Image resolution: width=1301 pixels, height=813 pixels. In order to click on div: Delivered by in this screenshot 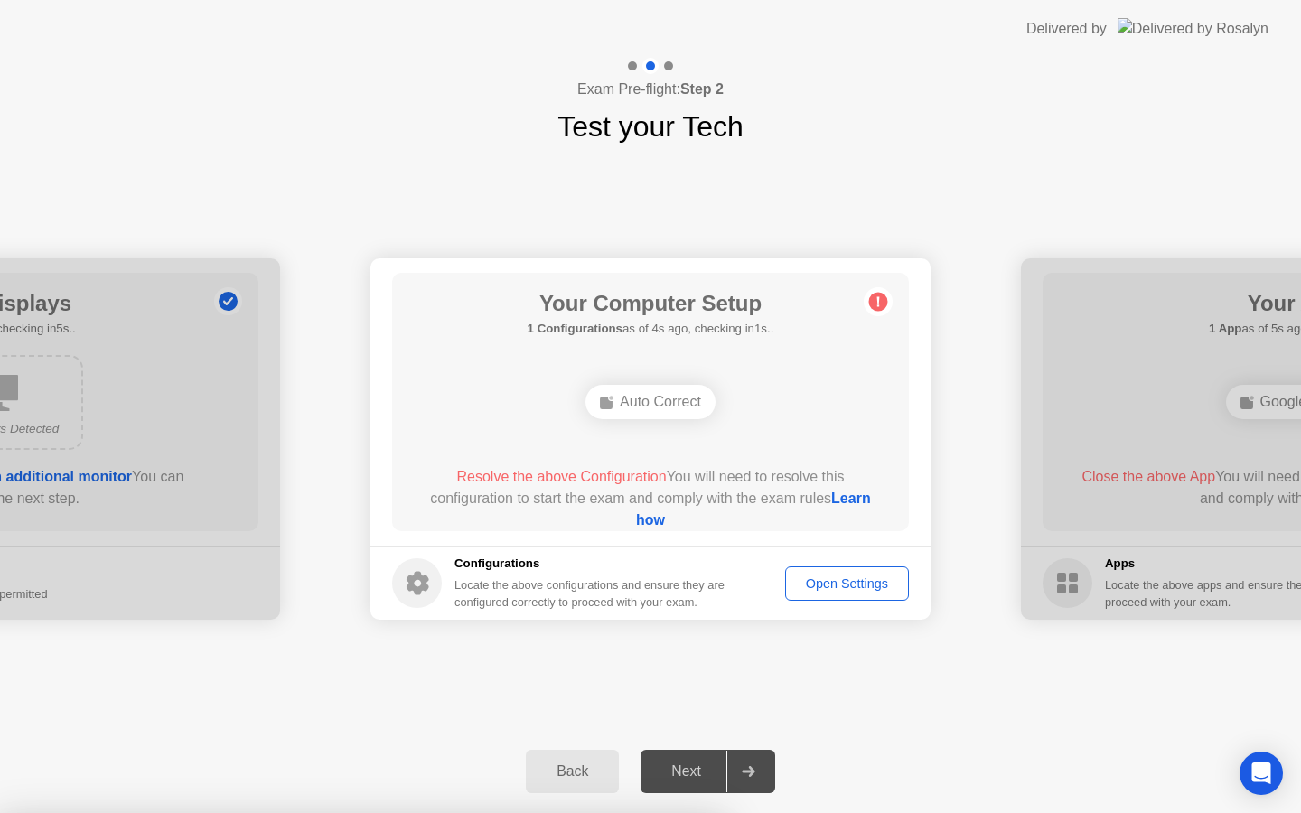, I will do `click(1066, 29)`.